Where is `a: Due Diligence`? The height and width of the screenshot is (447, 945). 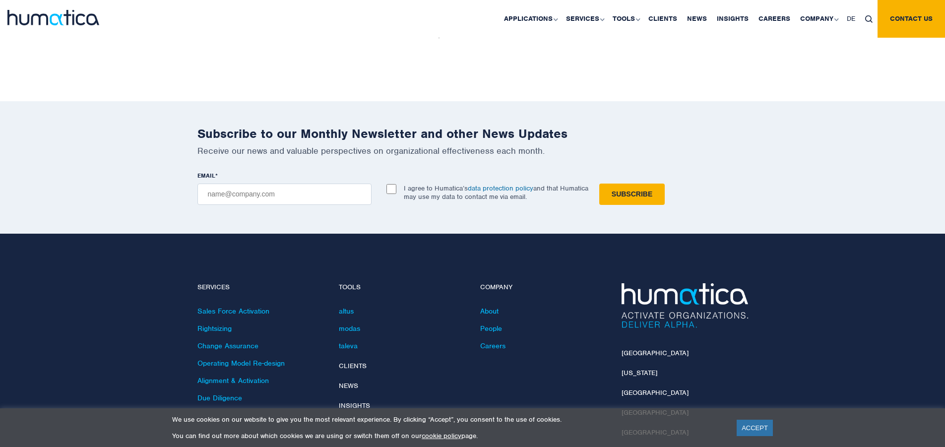 a: Due Diligence is located at coordinates (220, 398).